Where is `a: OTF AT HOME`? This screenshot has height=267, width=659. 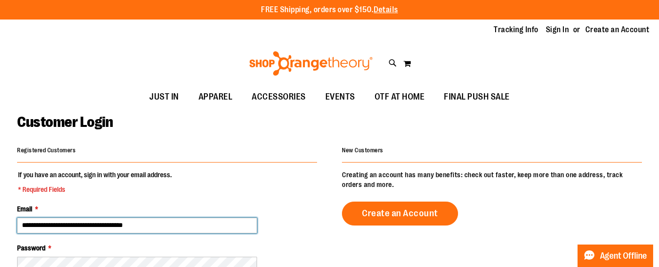 a: OTF AT HOME is located at coordinates (399, 97).